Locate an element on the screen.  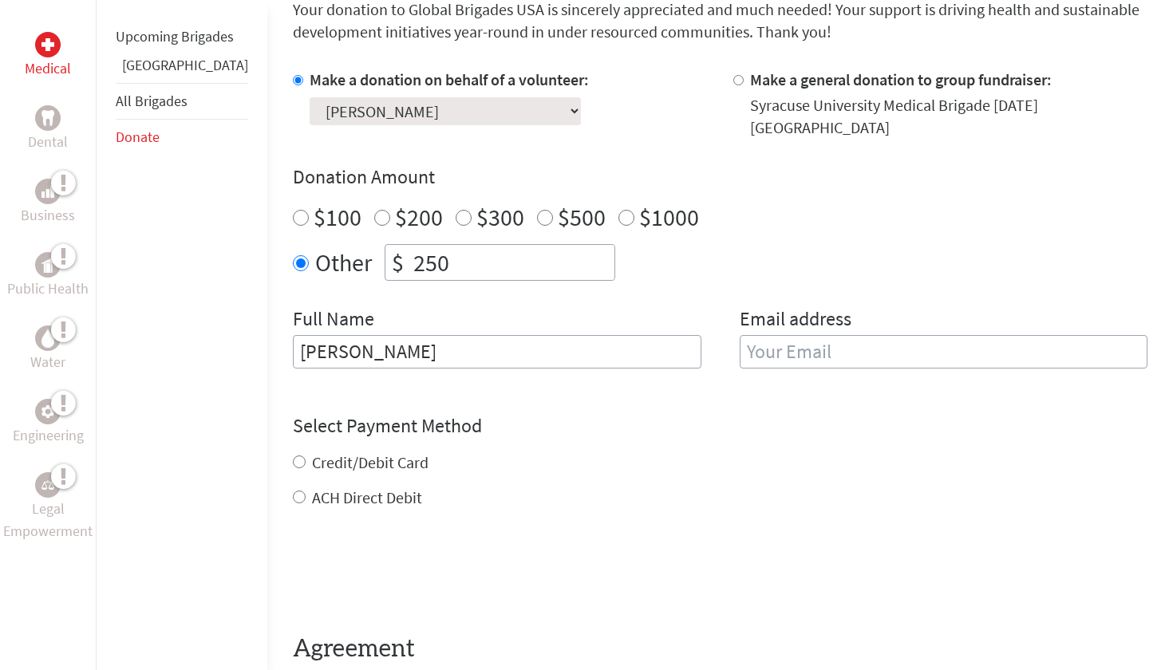
a: Public HealthPublic Health is located at coordinates (48, 276).